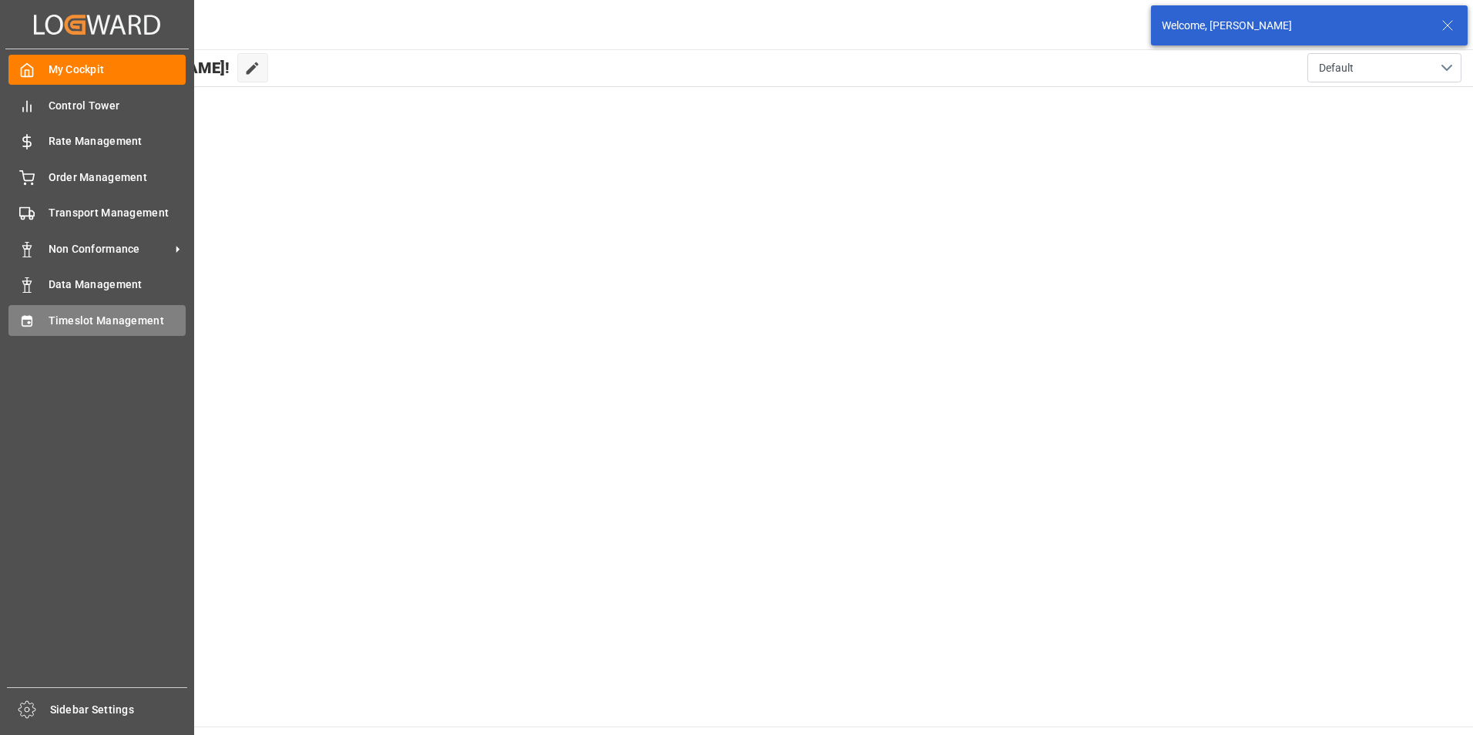  I want to click on span: Default, so click(1336, 68).